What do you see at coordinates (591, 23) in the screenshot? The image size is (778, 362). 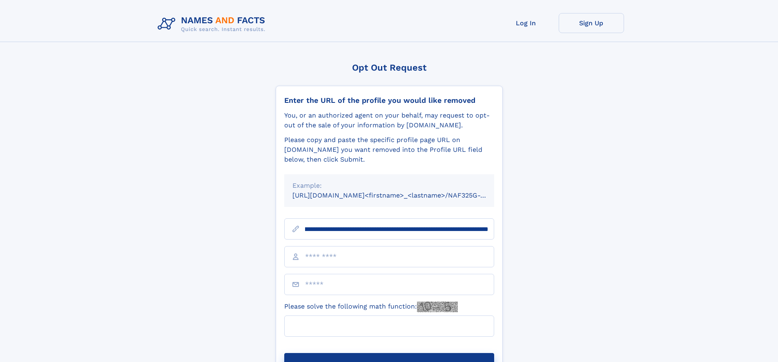 I see `a: Sign Up` at bounding box center [591, 23].